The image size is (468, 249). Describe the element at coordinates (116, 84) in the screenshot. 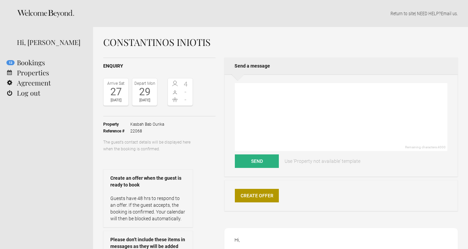

I see `div: Arrive Sat` at that location.